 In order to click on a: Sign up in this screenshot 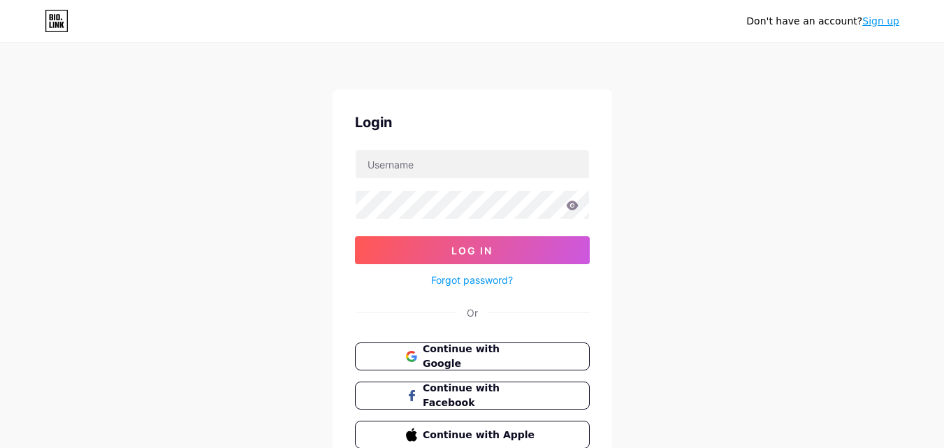, I will do `click(880, 21)`.